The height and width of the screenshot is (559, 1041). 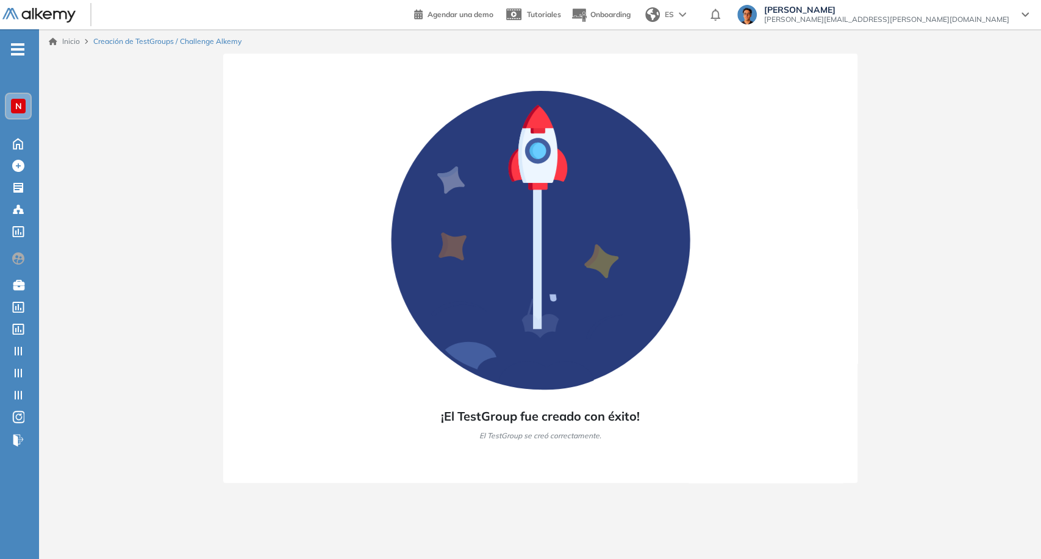 I want to click on img: arrow, so click(x=682, y=15).